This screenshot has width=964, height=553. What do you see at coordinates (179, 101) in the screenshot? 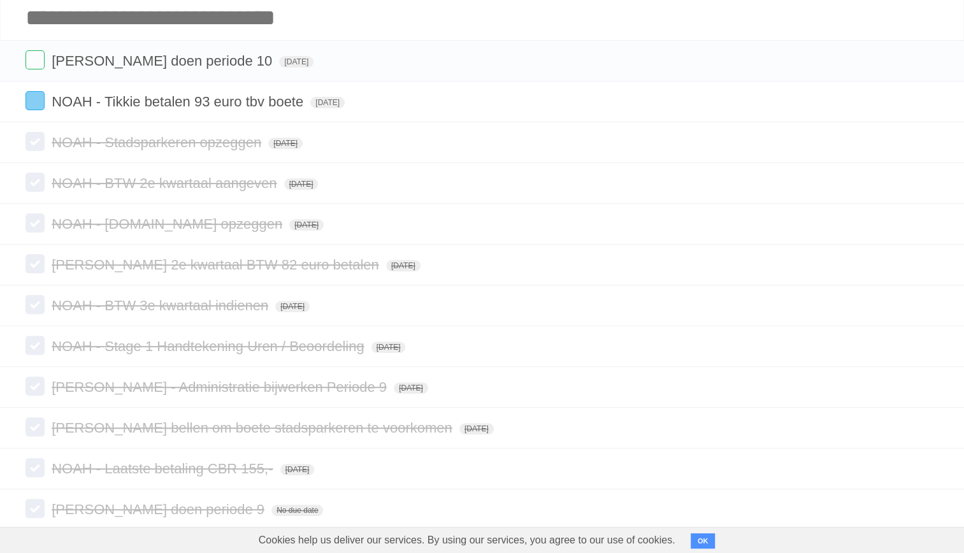
I see `span: NOAH - Tikkie betalen 93 euro tbv boete` at bounding box center [179, 101].